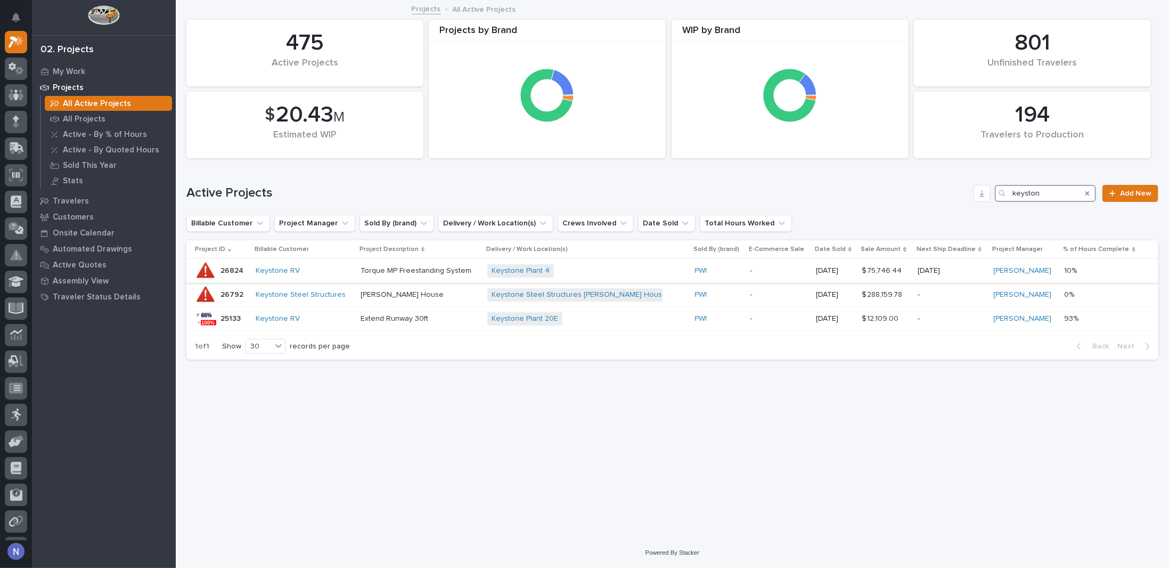  Describe the element at coordinates (90, 166) in the screenshot. I see `p: Sold This Year` at that location.